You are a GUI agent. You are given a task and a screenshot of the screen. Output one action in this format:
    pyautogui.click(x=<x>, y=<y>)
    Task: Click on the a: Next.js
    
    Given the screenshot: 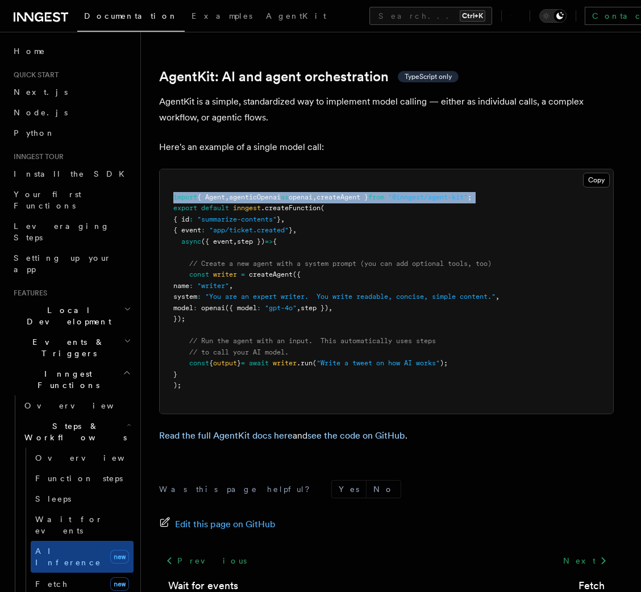 What is the action you would take?
    pyautogui.click(x=71, y=92)
    